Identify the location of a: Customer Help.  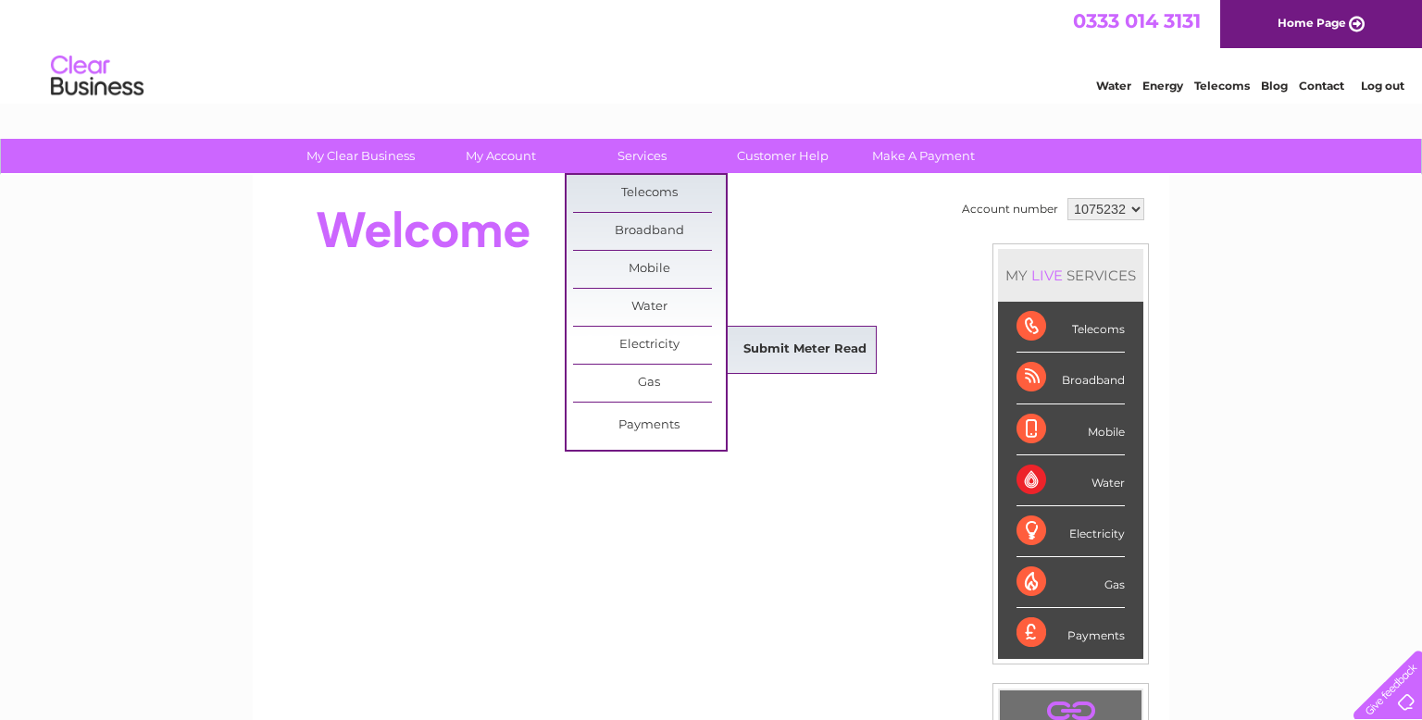
(782, 155).